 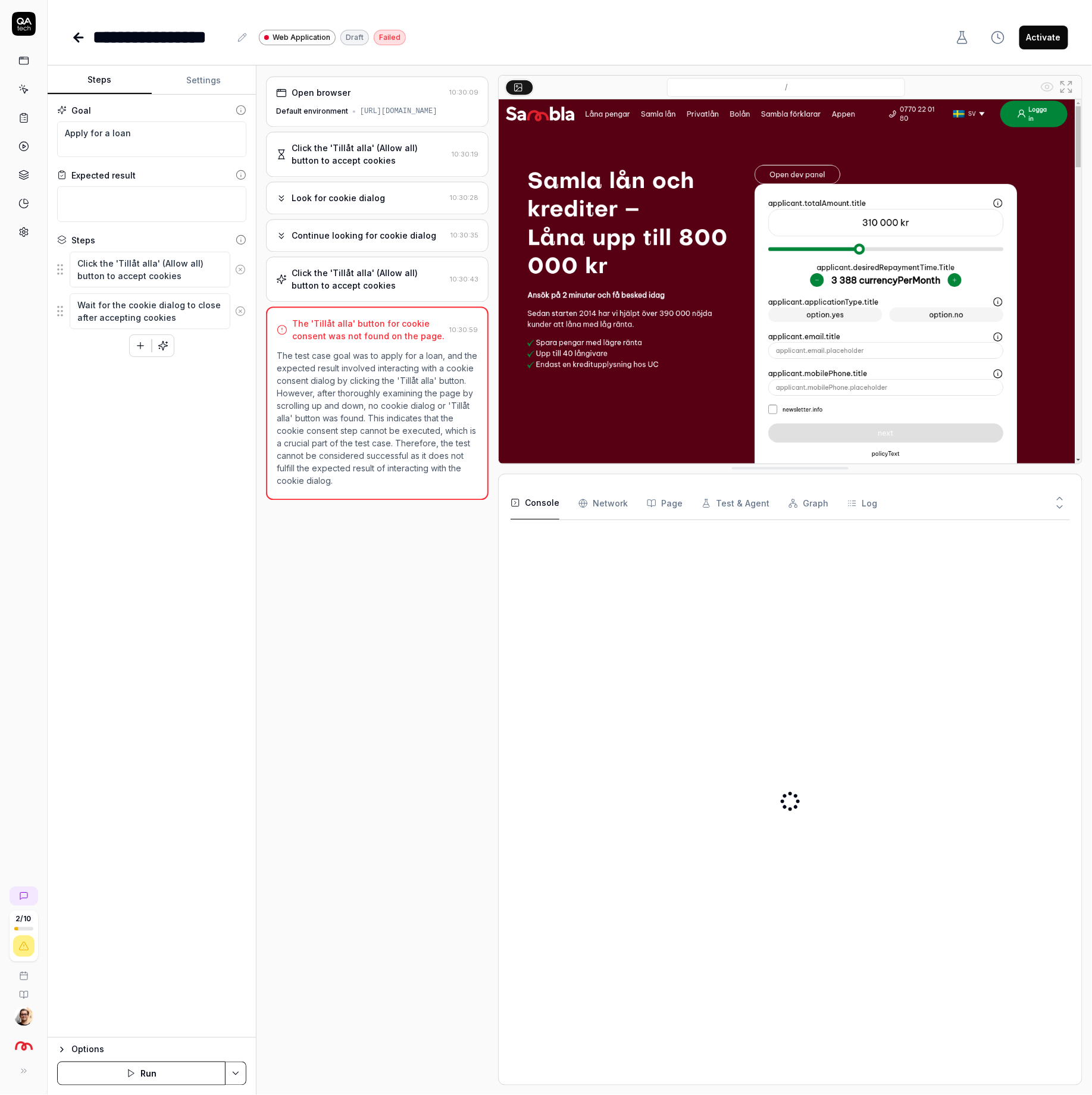 I want to click on time: 10:30:35, so click(x=464, y=236).